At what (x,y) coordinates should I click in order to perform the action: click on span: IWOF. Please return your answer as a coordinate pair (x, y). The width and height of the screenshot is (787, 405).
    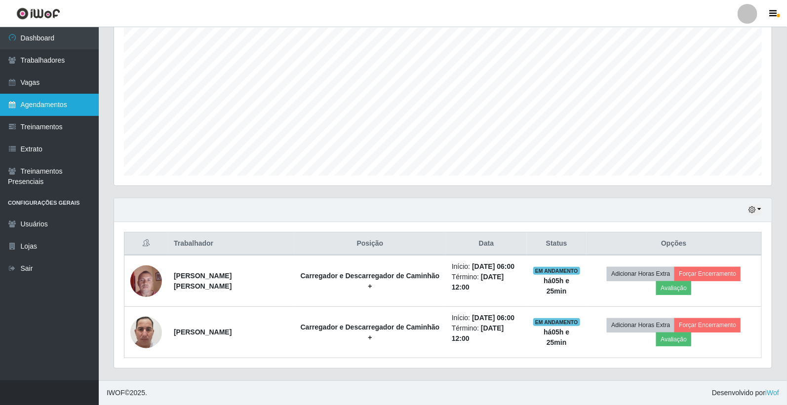
    Looking at the image, I should click on (115, 393).